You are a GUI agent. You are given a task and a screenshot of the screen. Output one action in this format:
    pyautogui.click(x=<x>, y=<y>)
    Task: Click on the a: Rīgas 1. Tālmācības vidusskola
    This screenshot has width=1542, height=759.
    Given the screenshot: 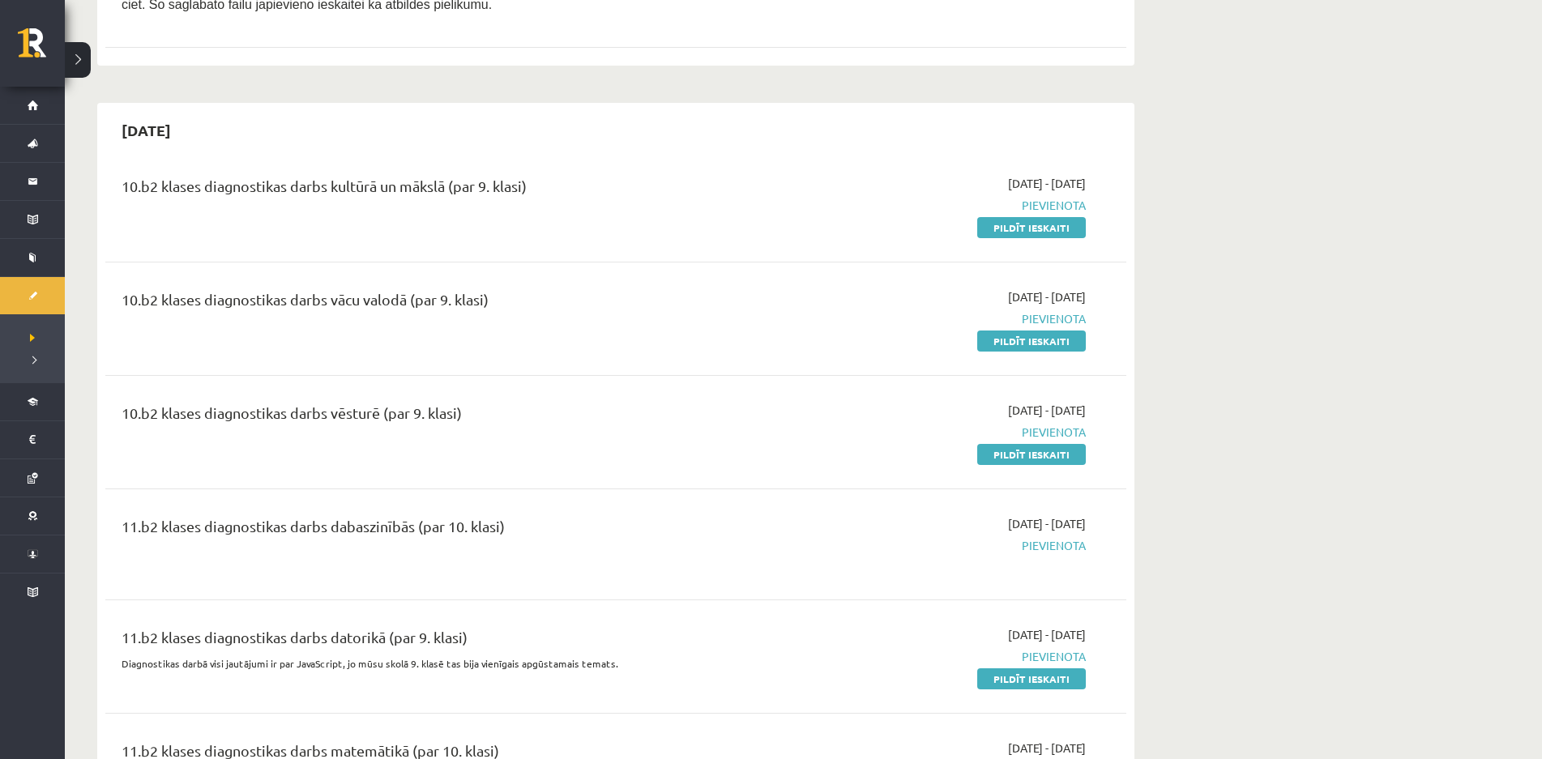 What is the action you would take?
    pyautogui.click(x=41, y=49)
    